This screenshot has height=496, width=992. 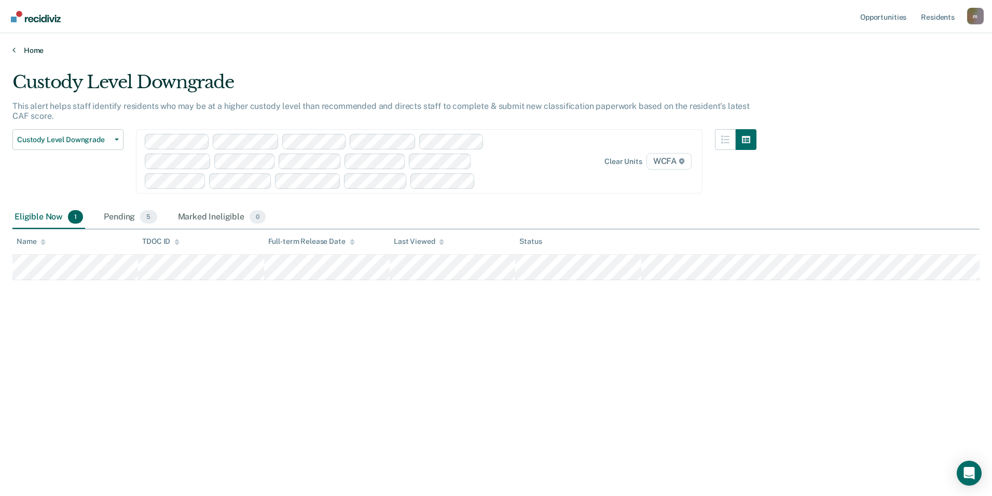 What do you see at coordinates (68, 140) in the screenshot?
I see `button: Custody Level Downgrade` at bounding box center [68, 140].